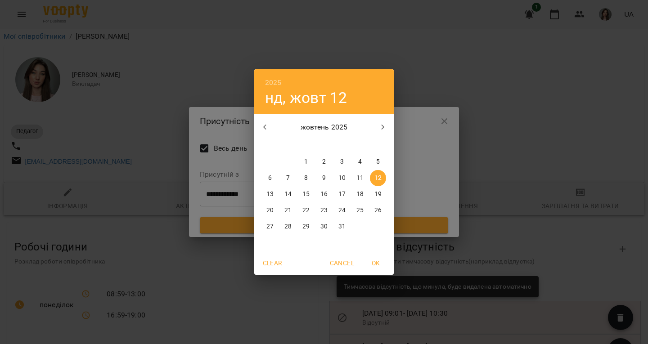  What do you see at coordinates (324, 127) in the screenshot?
I see `p: жовтень 2025` at bounding box center [324, 127].